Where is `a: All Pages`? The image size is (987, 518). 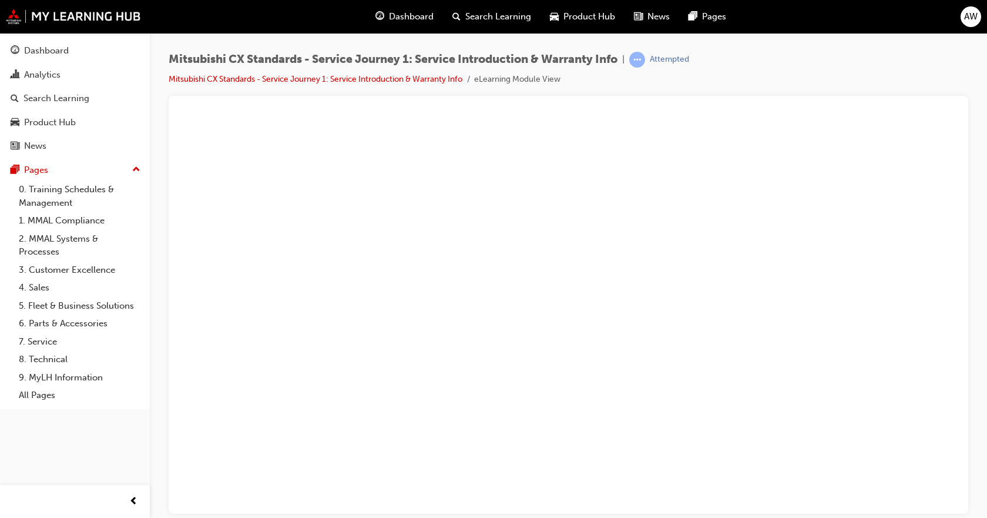
a: All Pages is located at coordinates (79, 395).